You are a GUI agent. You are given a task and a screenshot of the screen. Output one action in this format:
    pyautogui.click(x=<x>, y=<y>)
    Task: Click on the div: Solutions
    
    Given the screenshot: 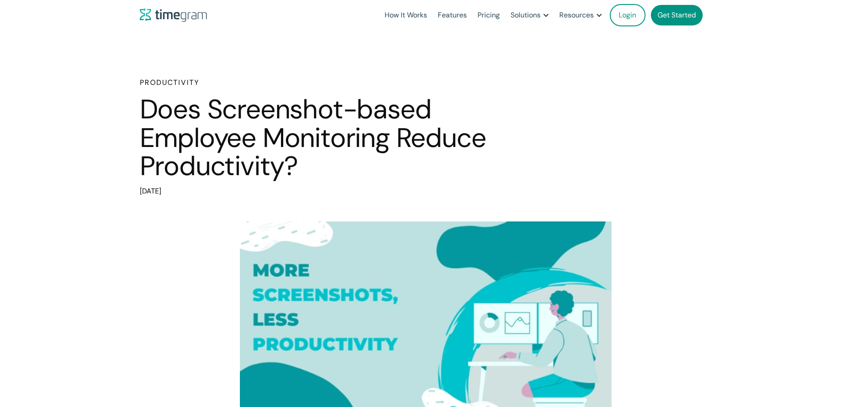 What is the action you would take?
    pyautogui.click(x=525, y=15)
    